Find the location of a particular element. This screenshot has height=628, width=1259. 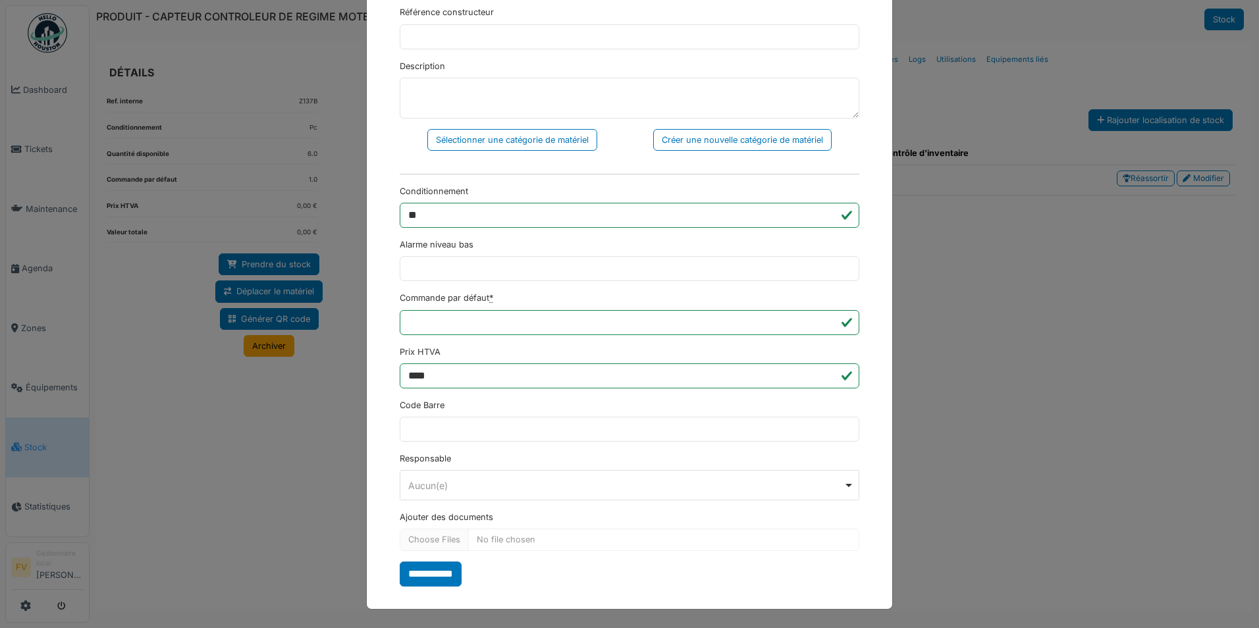

abbr: Requis is located at coordinates (491, 298).